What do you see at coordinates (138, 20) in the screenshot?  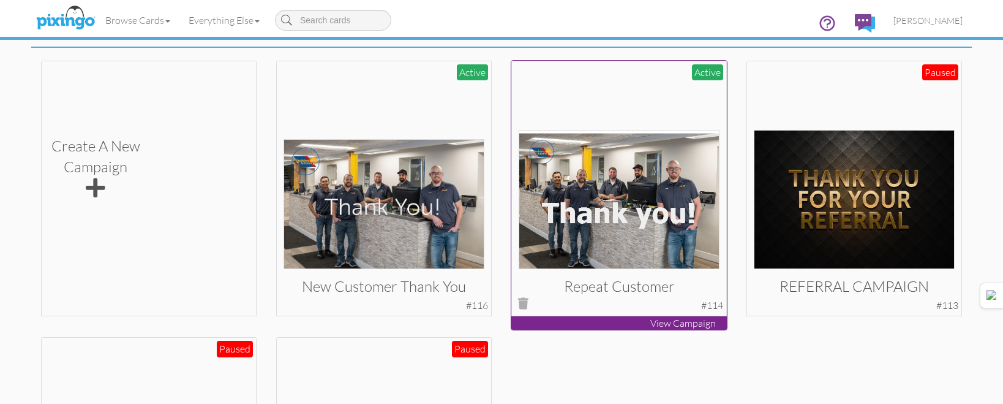 I see `a: Browse Cards` at bounding box center [138, 20].